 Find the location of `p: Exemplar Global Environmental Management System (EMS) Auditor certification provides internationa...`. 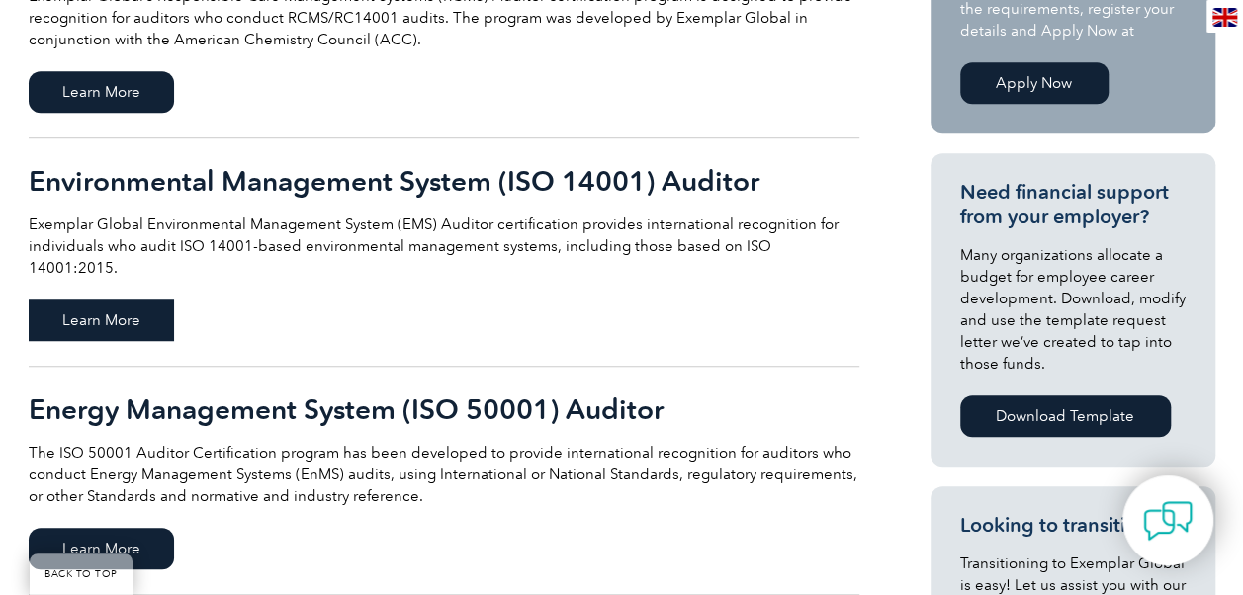

p: Exemplar Global Environmental Management System (EMS) Auditor certification provides internationa... is located at coordinates (444, 246).